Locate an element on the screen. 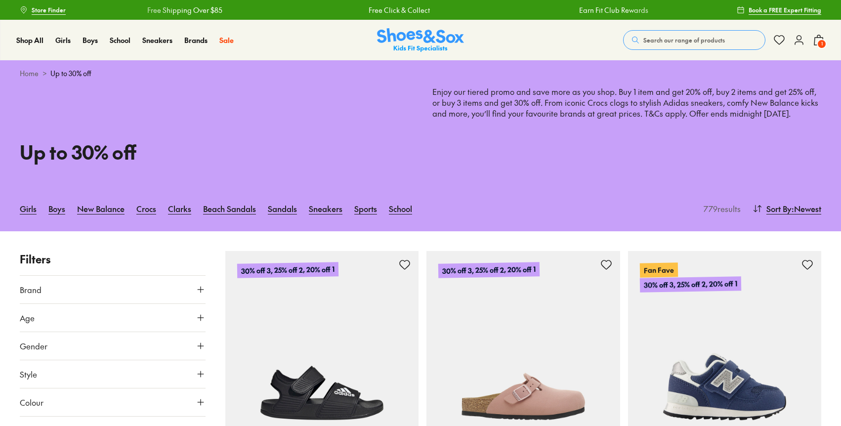  a: Clarks is located at coordinates (179, 209).